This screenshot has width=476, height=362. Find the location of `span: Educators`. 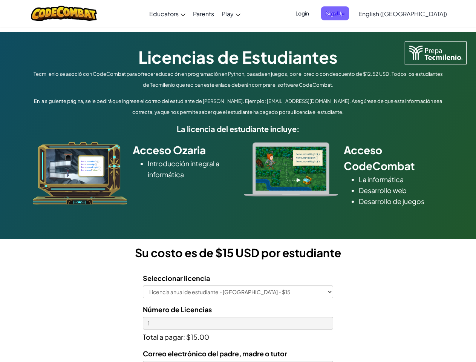

span: Educators is located at coordinates (164, 14).